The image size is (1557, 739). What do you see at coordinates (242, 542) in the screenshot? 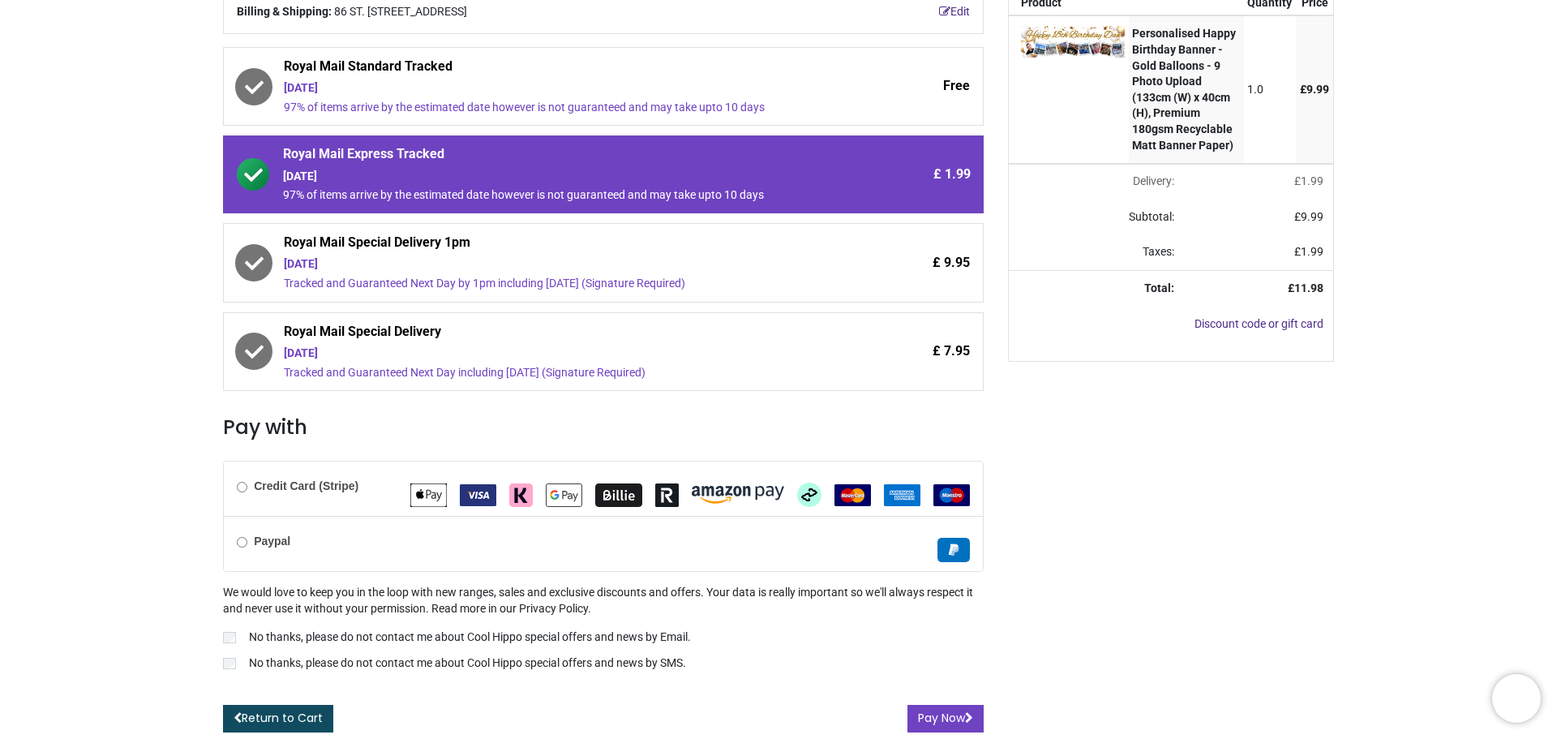
I see `input: Paypal` at bounding box center [242, 542].